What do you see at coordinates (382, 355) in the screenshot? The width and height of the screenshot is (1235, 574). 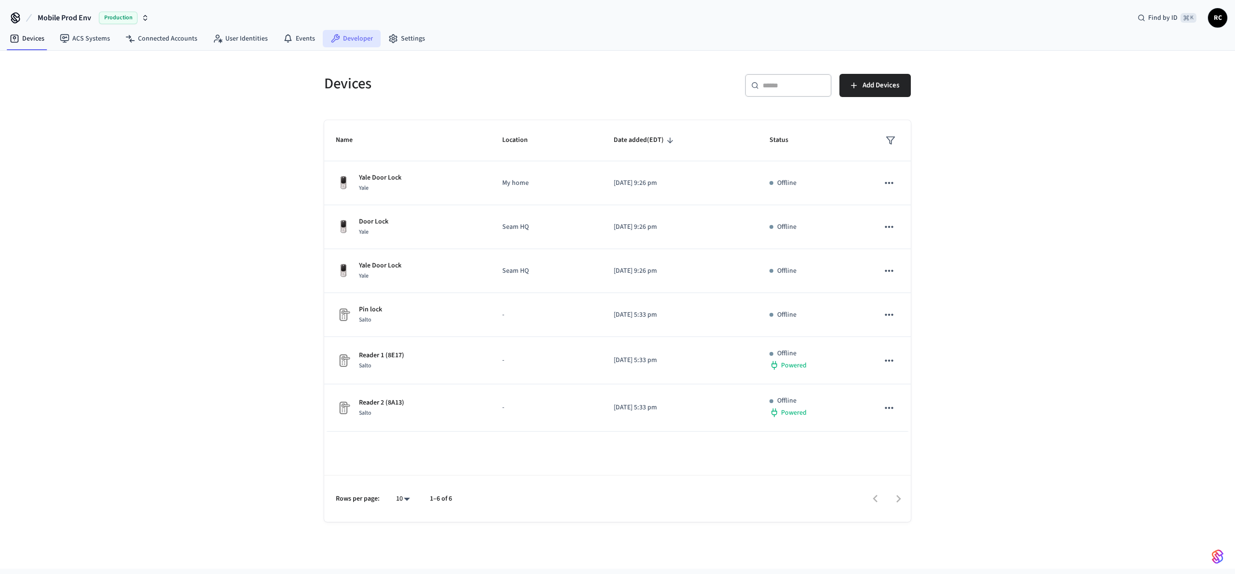 I see `p: Reader 1 (8E17)` at bounding box center [382, 355].